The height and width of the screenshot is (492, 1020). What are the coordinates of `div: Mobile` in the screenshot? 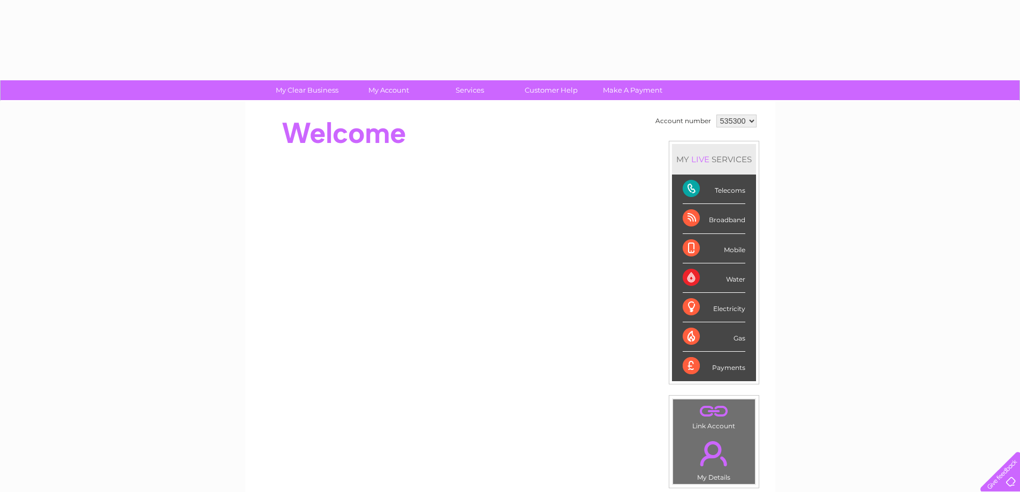 It's located at (714, 248).